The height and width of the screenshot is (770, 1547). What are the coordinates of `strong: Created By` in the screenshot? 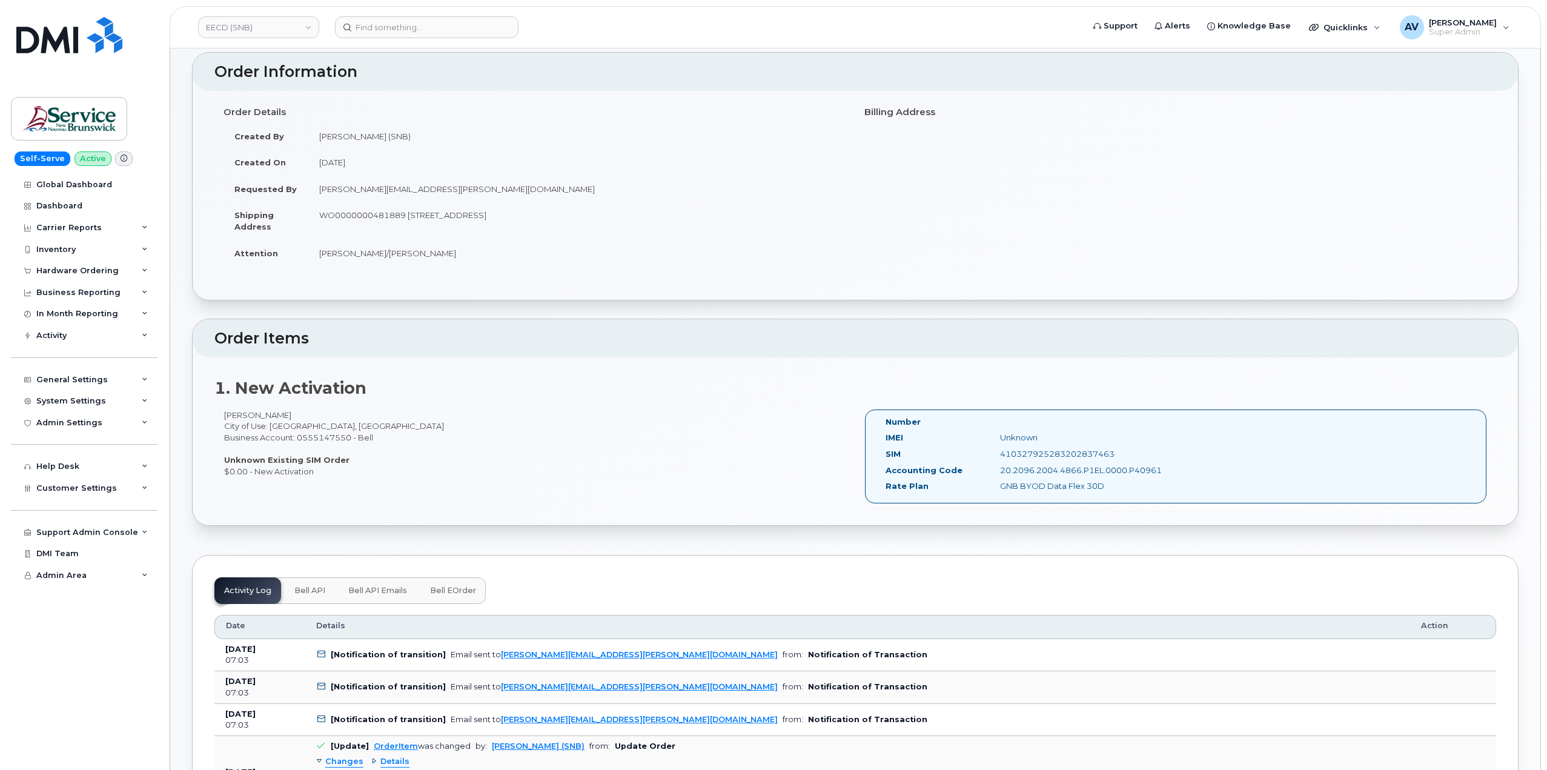 It's located at (259, 136).